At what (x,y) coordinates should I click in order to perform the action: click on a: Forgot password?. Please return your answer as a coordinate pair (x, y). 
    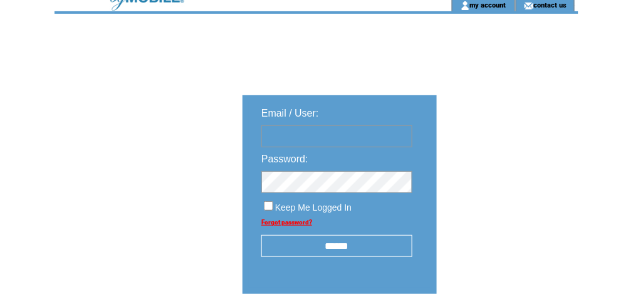
    Looking at the image, I should click on (287, 222).